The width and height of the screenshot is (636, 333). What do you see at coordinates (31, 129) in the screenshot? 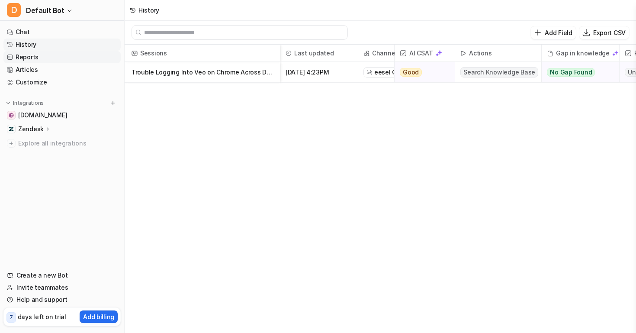
I see `p: Zendesk` at bounding box center [31, 129].